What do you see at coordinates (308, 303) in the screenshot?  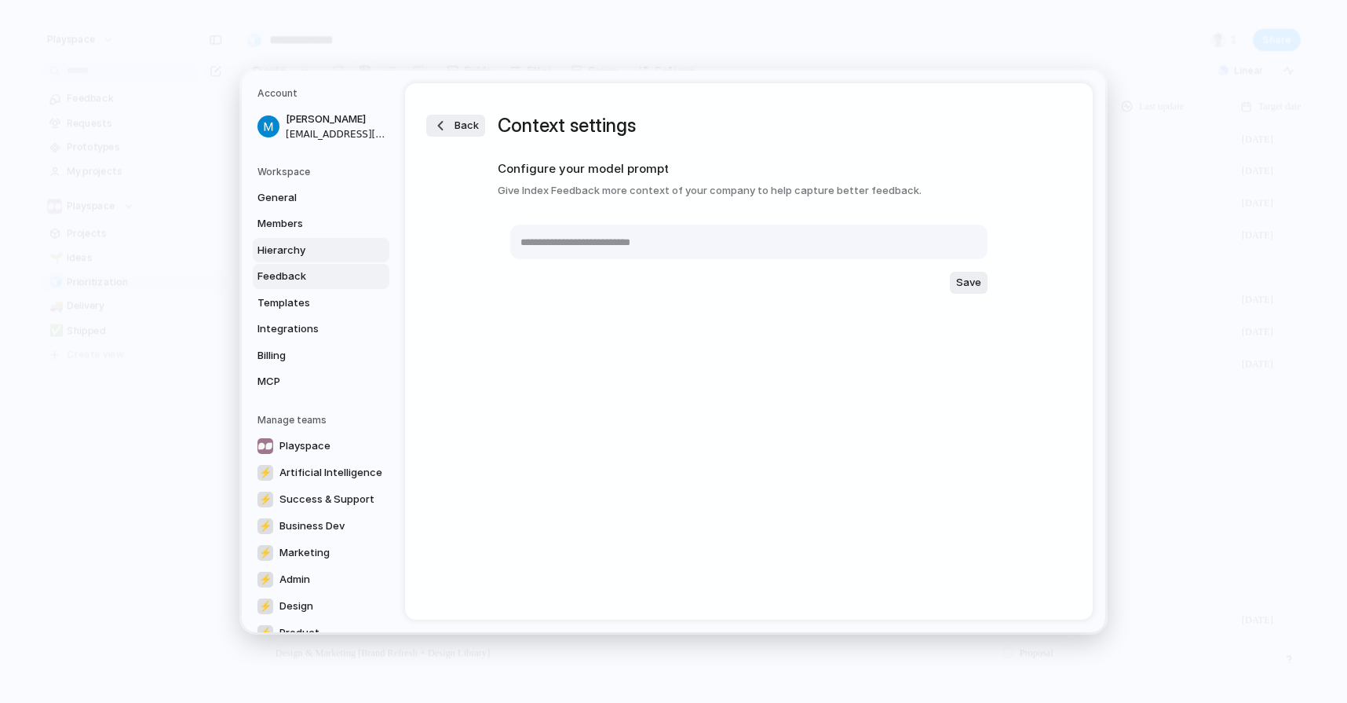 I see `span: Templates` at bounding box center [308, 303].